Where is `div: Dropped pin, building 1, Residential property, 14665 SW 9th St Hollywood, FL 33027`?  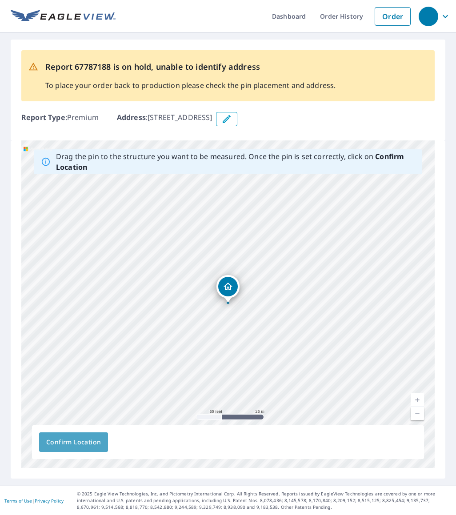
div: Dropped pin, building 1, Residential property, 14665 SW 9th St Hollywood, FL 33027 is located at coordinates (228, 289).